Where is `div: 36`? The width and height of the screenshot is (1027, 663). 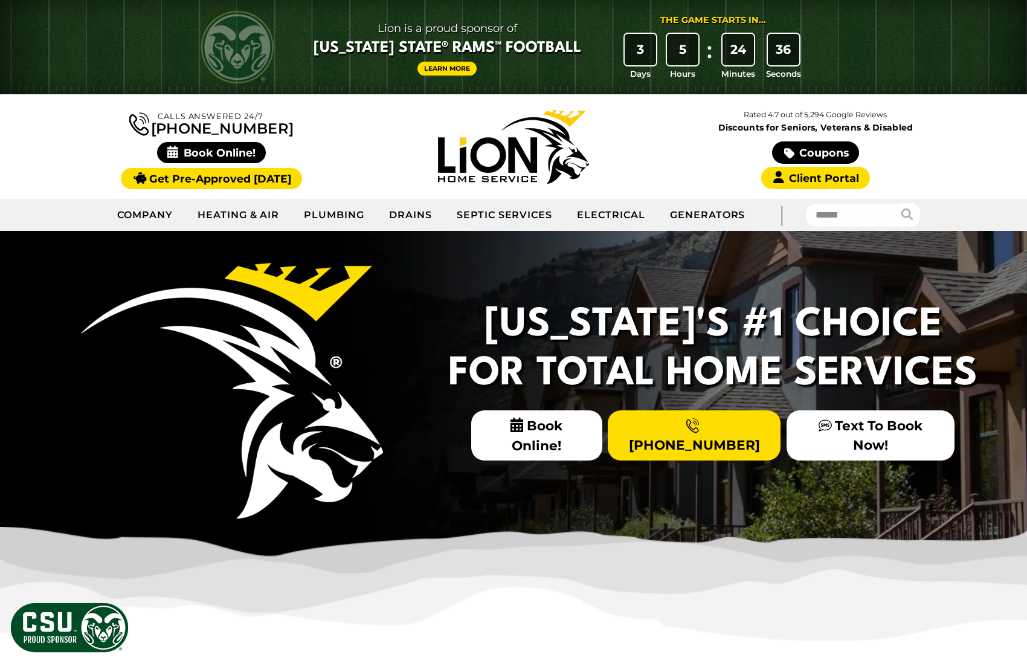 div: 36 is located at coordinates (784, 50).